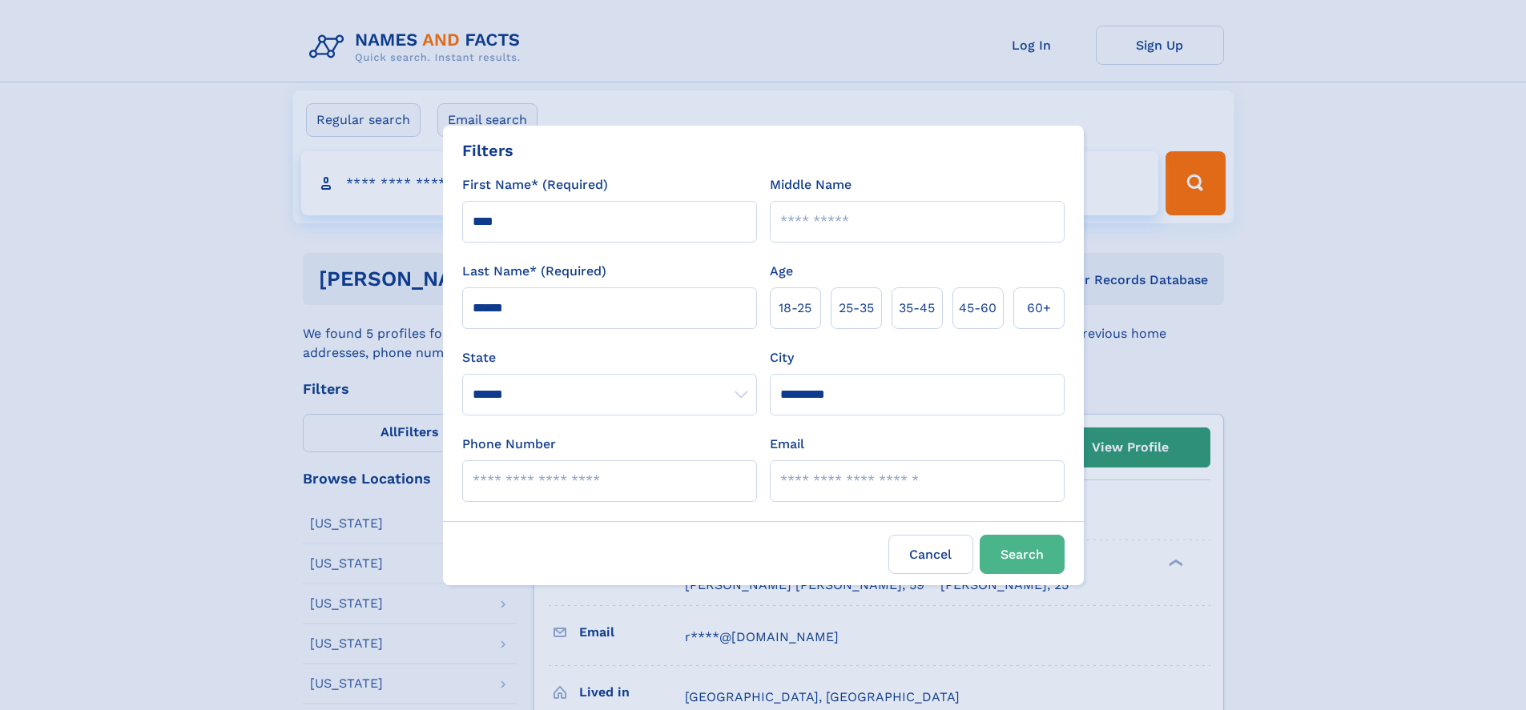 This screenshot has width=1526, height=710. Describe the element at coordinates (1039, 308) in the screenshot. I see `span: 60+` at that location.